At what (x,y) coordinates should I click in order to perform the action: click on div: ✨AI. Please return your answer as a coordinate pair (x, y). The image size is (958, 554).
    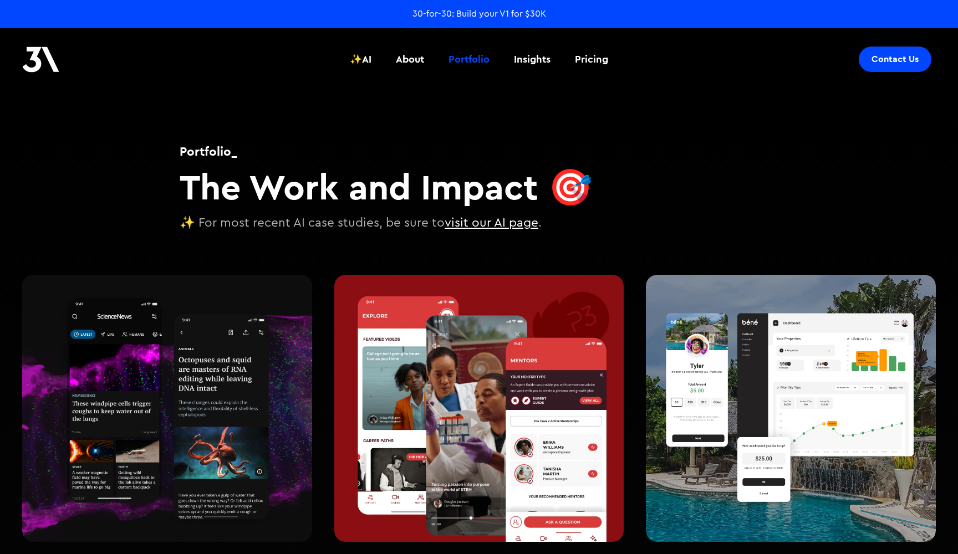
    Looking at the image, I should click on (360, 59).